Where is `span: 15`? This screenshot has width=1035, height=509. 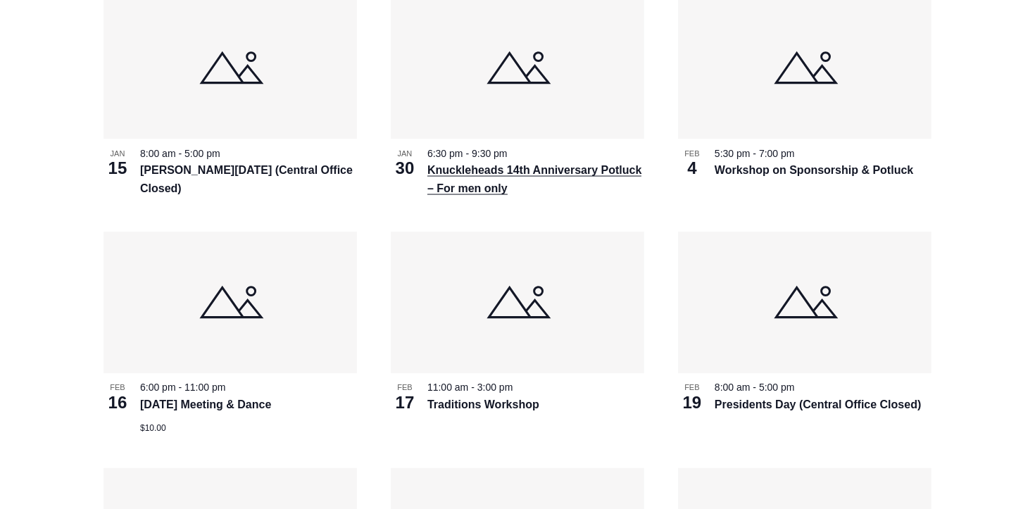 span: 15 is located at coordinates (118, 168).